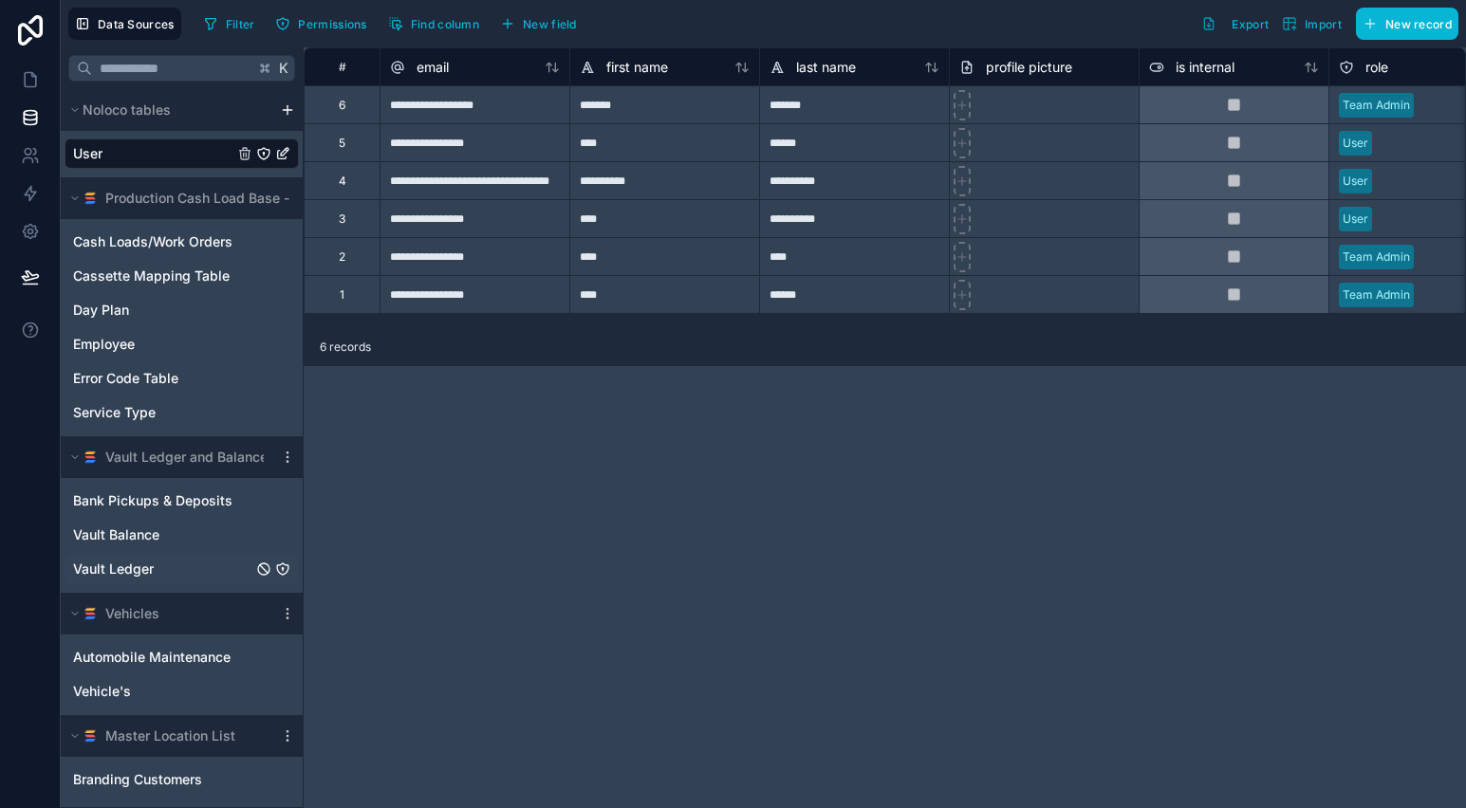 Image resolution: width=1466 pixels, height=808 pixels. What do you see at coordinates (1407, 24) in the screenshot?
I see `button: New record` at bounding box center [1407, 24].